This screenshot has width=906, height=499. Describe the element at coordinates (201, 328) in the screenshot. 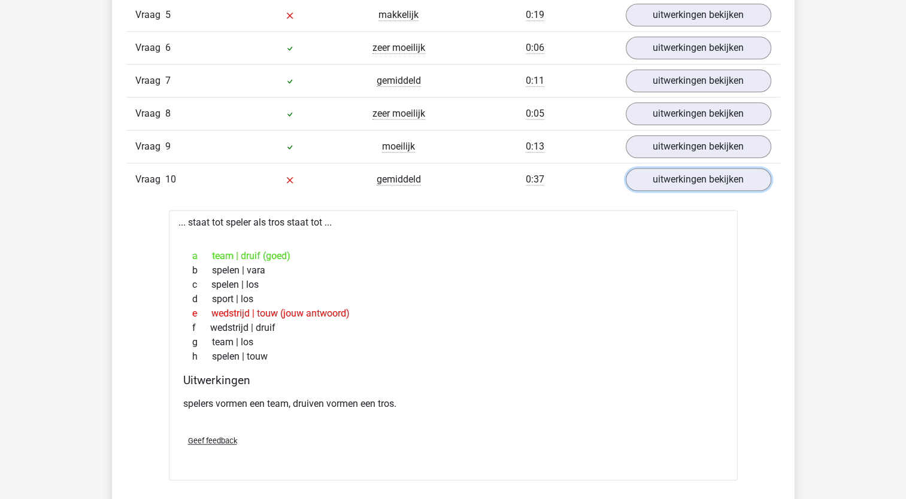

I see `span: f` at that location.